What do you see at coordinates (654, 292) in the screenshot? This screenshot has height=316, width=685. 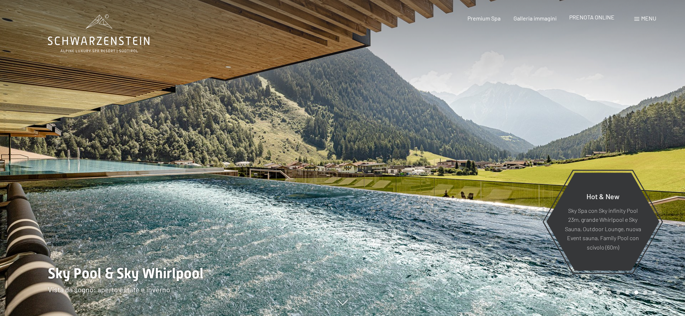 I see `div: Carousel Page 8` at bounding box center [654, 292].